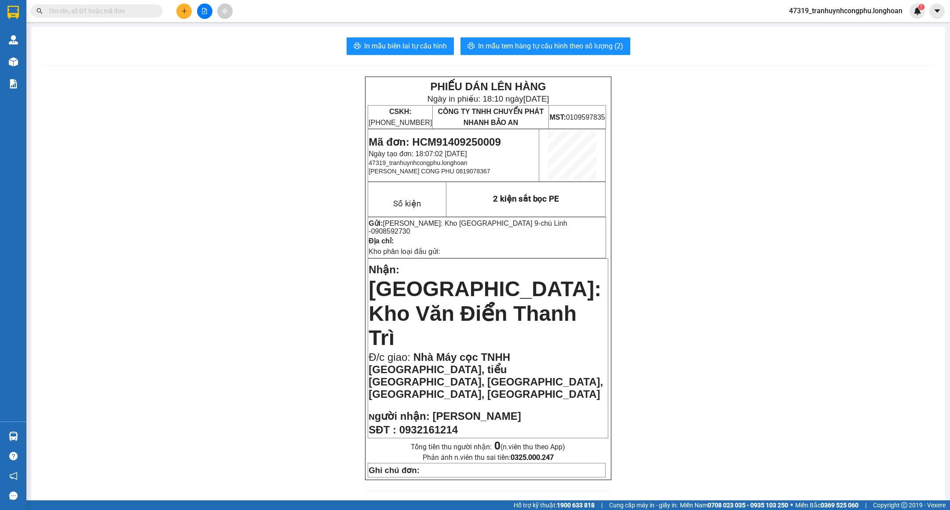  I want to click on span: (n.viên thu theo App), so click(529, 446).